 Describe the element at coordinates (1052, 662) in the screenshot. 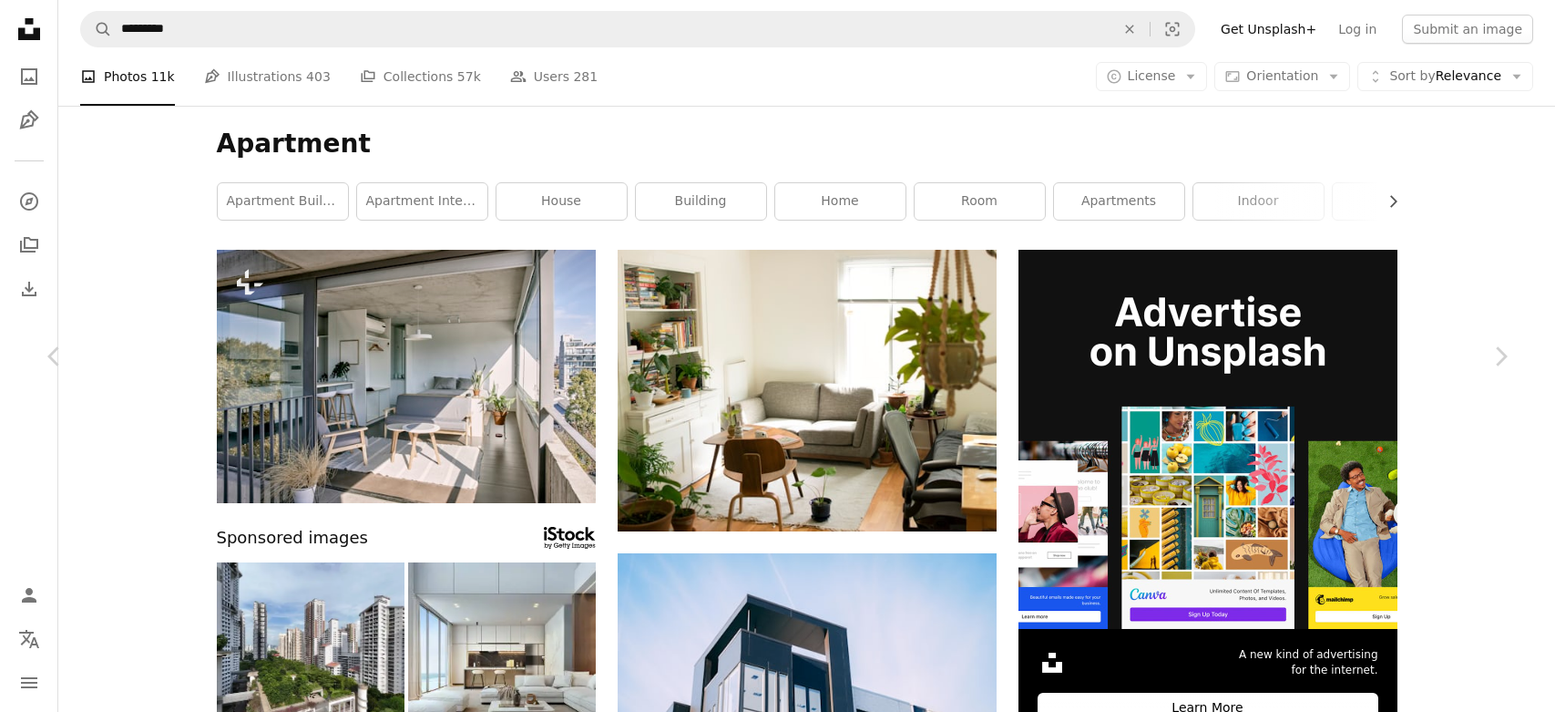

I see `img: file-1631306537910-2580a29a3cfcimage` at that location.